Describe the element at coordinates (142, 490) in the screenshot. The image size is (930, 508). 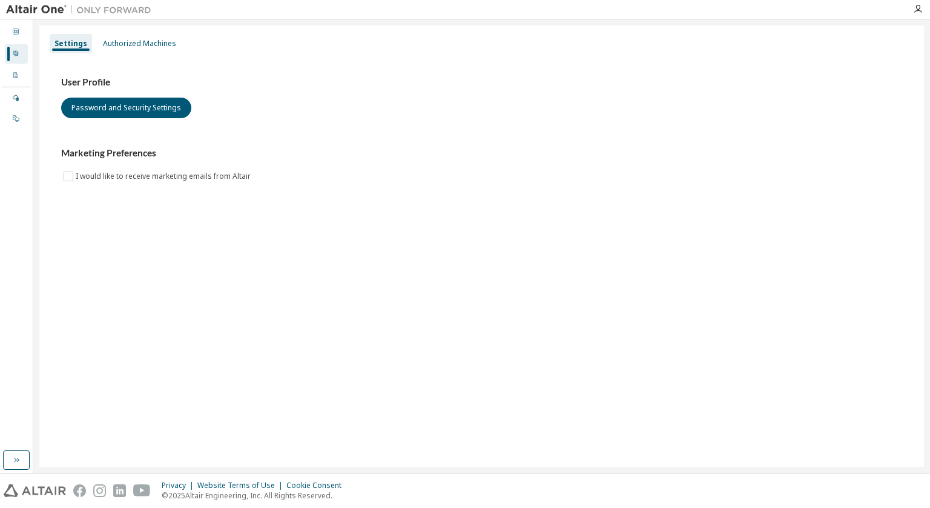
I see `img: youtube.svg` at that location.